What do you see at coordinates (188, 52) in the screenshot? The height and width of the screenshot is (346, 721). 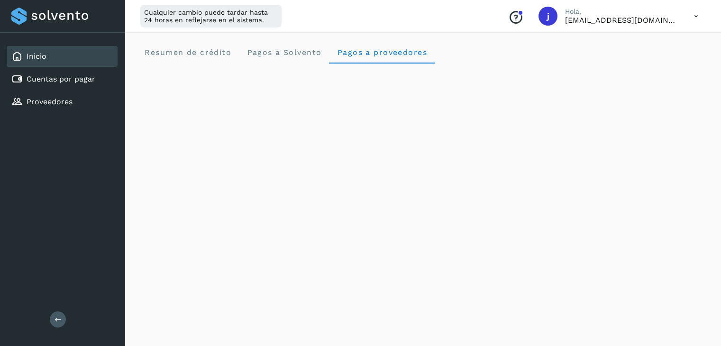 I see `span: Resumen de crédito` at bounding box center [188, 52].